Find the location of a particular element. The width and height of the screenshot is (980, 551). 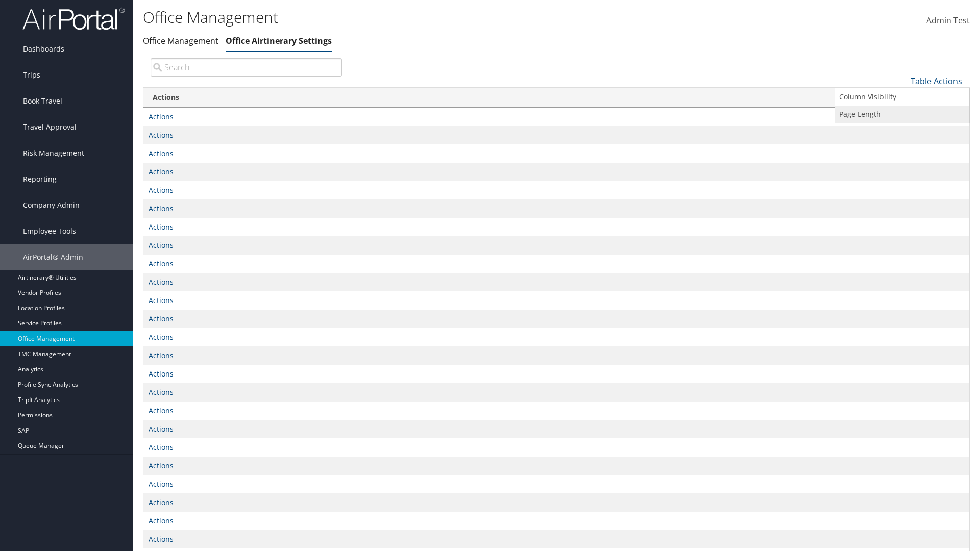

a: Page Length is located at coordinates (902, 114).